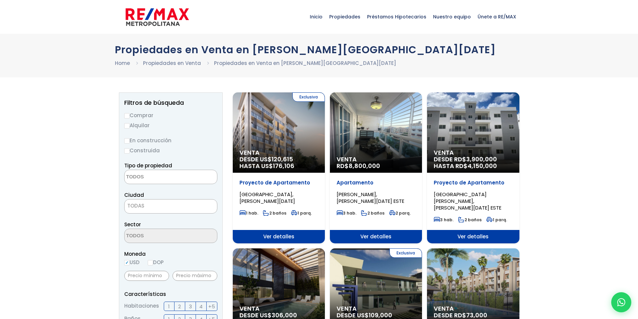  What do you see at coordinates (284, 166) in the screenshot?
I see `span: 176,106` at bounding box center [284, 166].